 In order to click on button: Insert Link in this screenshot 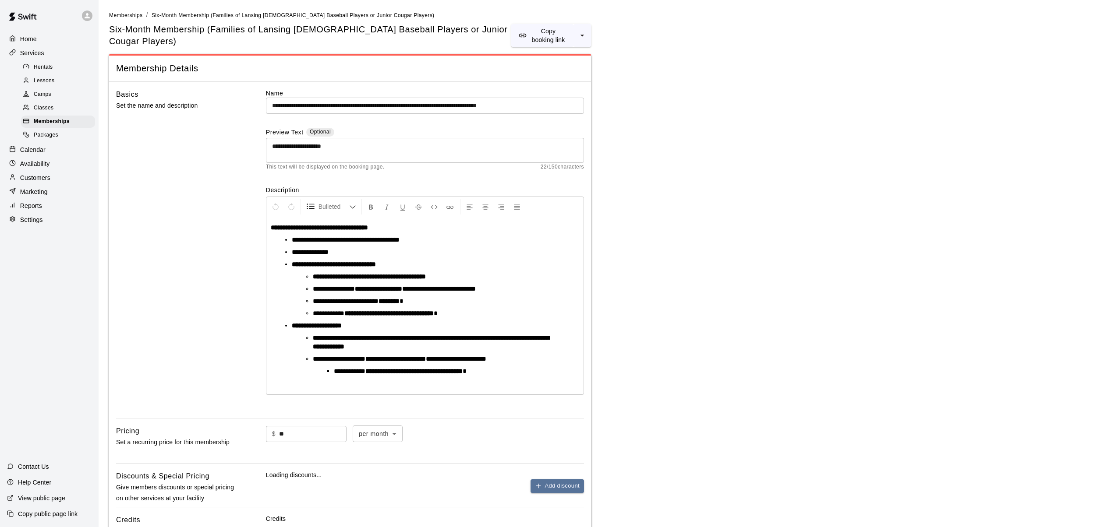, I will do `click(450, 207)`.